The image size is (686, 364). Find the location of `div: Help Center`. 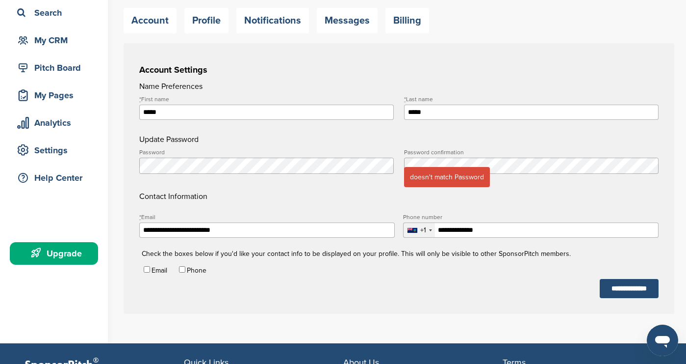

div: Help Center is located at coordinates (56, 178).